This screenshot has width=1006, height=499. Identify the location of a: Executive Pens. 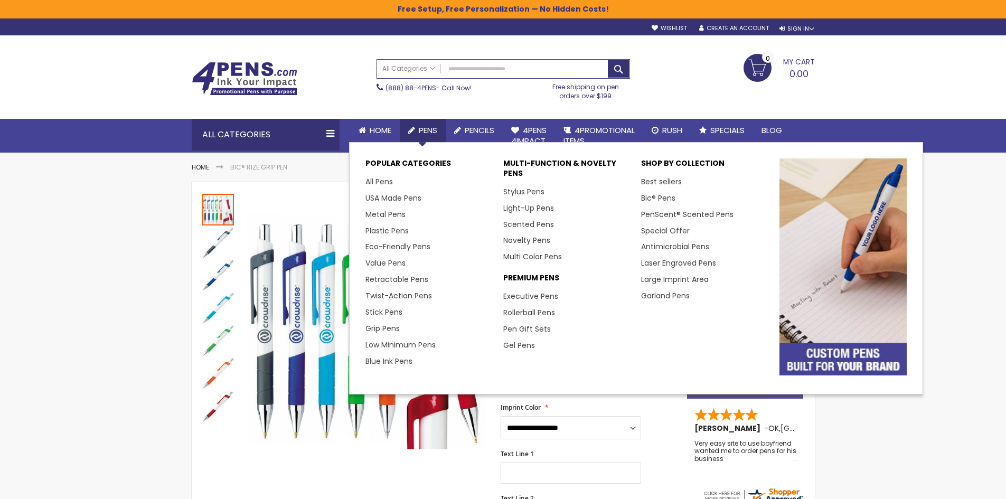
(531, 296).